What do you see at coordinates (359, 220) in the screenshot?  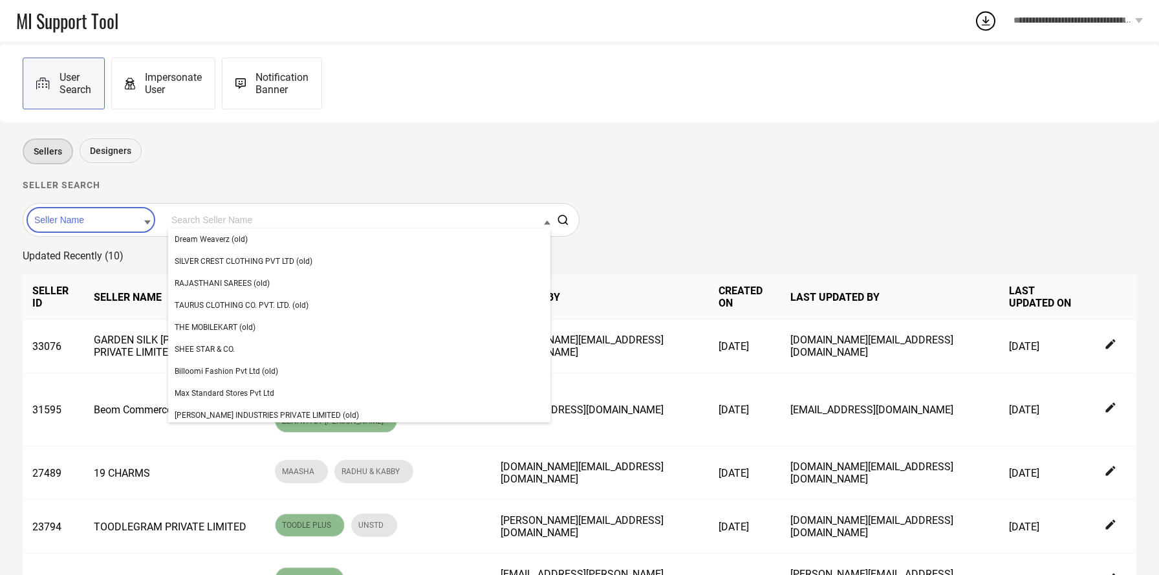 I see `input: Search Seller Name` at bounding box center [359, 220].